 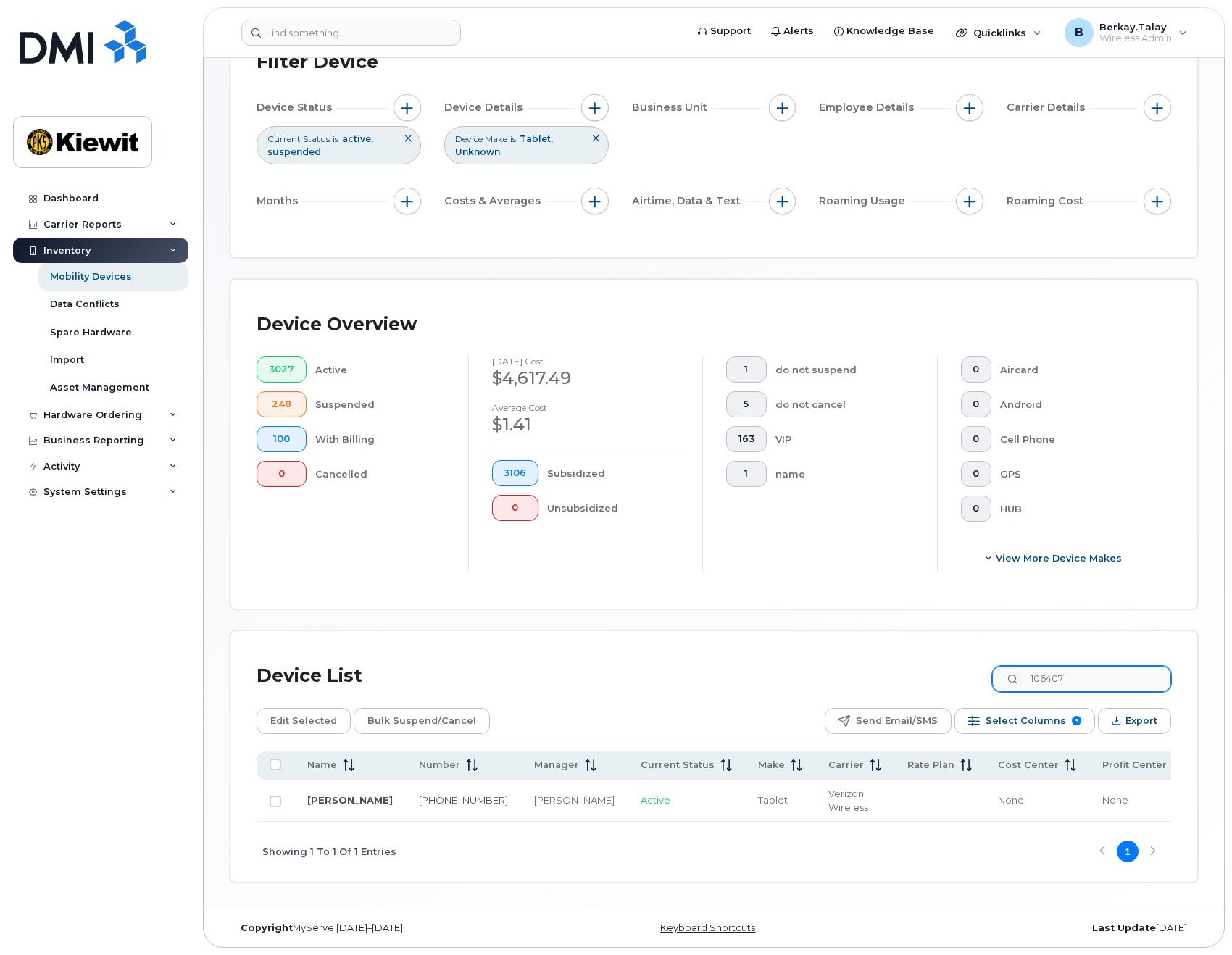 I want to click on a: Knowledge Base, so click(x=884, y=31).